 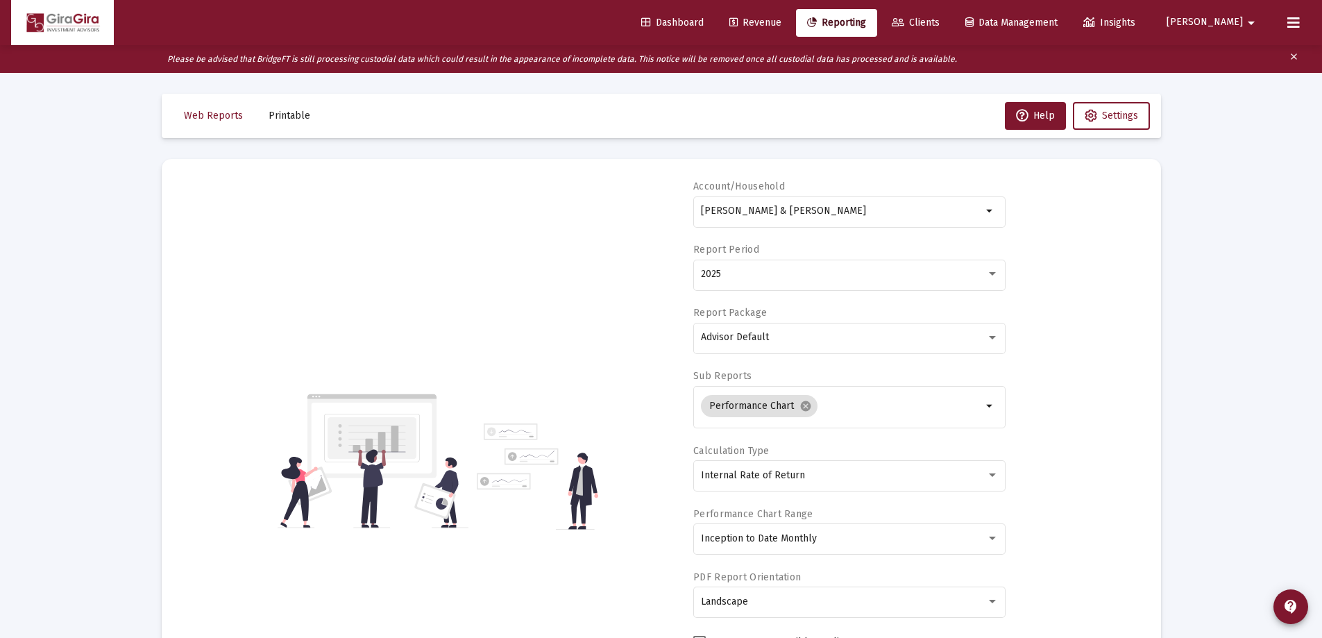 I want to click on a: Revenue, so click(x=755, y=23).